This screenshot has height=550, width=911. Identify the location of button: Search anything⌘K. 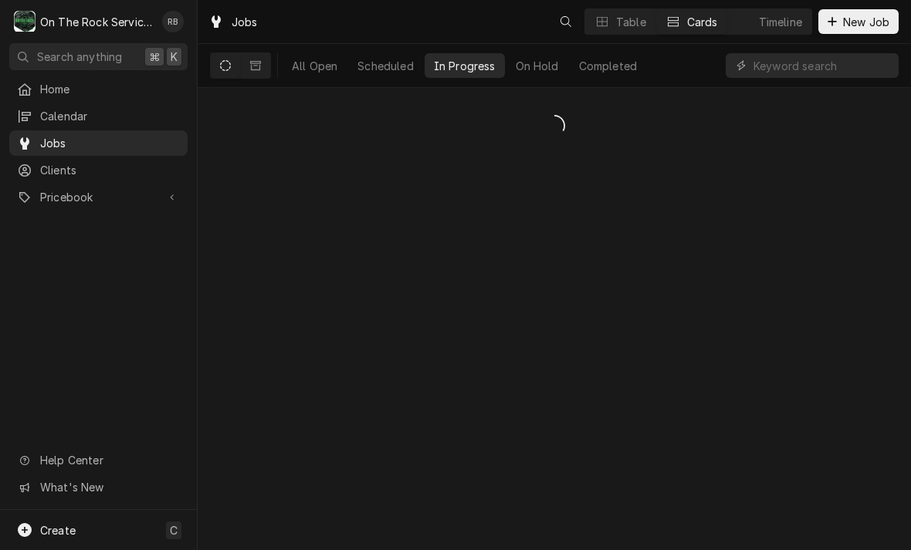
(98, 56).